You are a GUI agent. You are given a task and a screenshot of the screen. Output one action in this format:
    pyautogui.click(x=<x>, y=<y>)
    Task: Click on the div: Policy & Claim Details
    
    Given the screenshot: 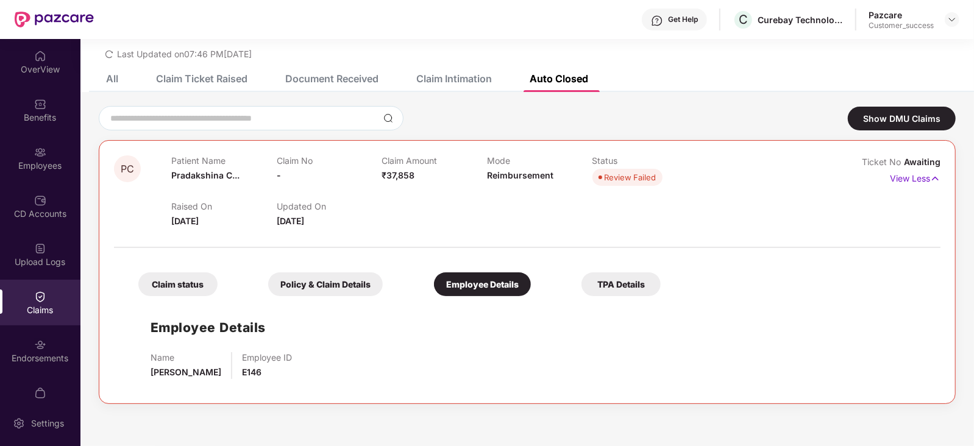 What is the action you would take?
    pyautogui.click(x=325, y=284)
    